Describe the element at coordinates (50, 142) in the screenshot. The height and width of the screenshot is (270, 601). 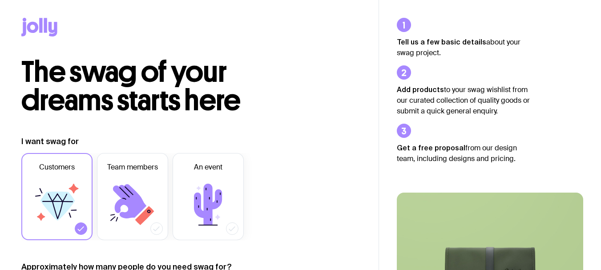
I see `label: I want swag for` at that location.